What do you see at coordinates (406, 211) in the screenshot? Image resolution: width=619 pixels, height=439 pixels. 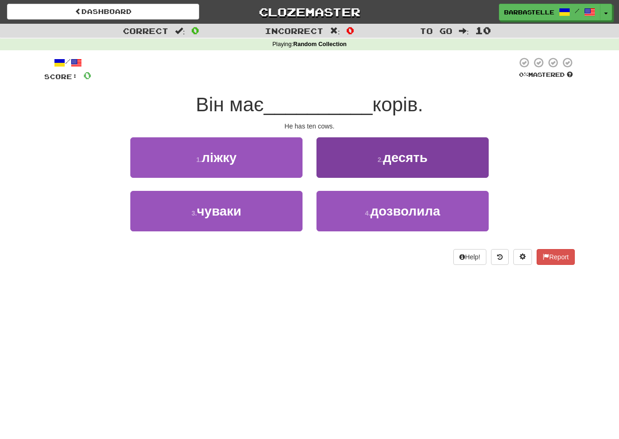 I see `span: дозволила` at bounding box center [406, 211].